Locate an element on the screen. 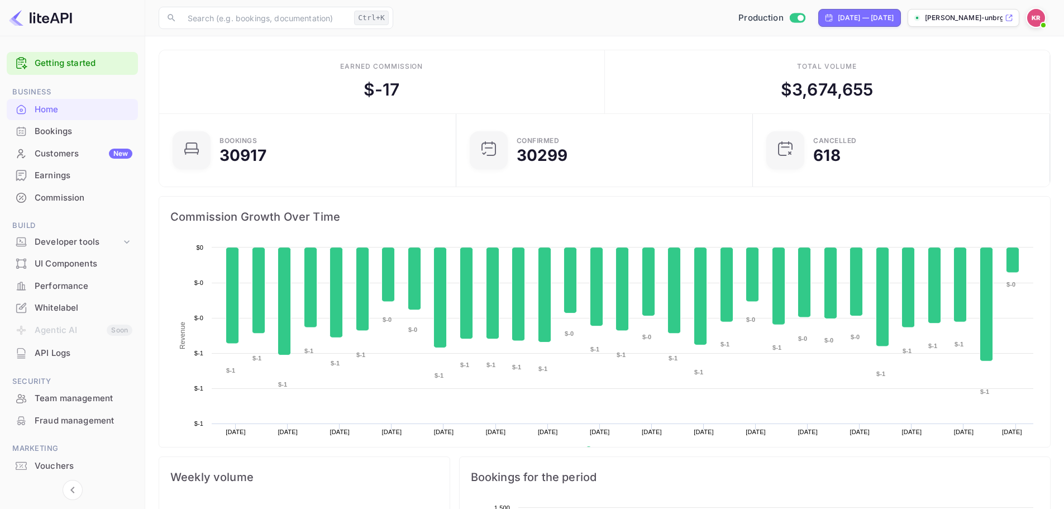 The image size is (1064, 509). a: UI Components is located at coordinates (72, 263).